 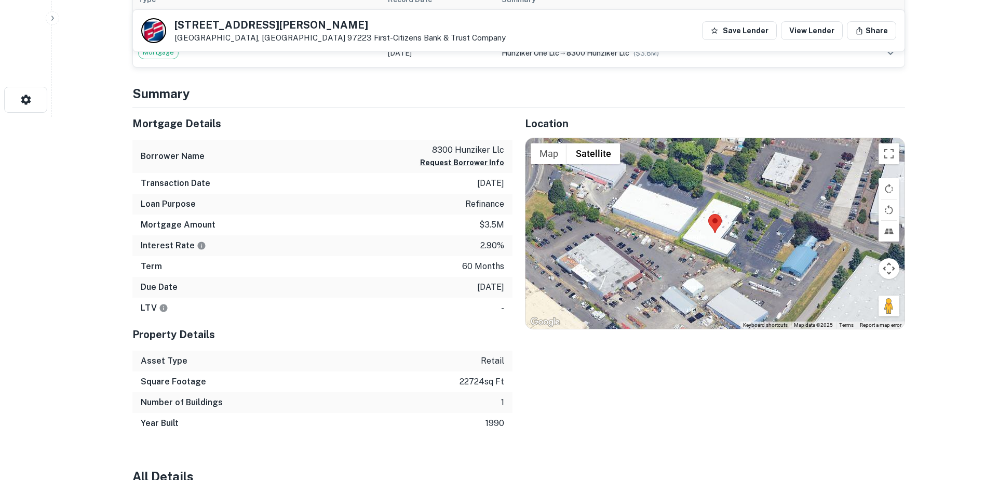 I want to click on h5: Mortgage Details, so click(x=322, y=124).